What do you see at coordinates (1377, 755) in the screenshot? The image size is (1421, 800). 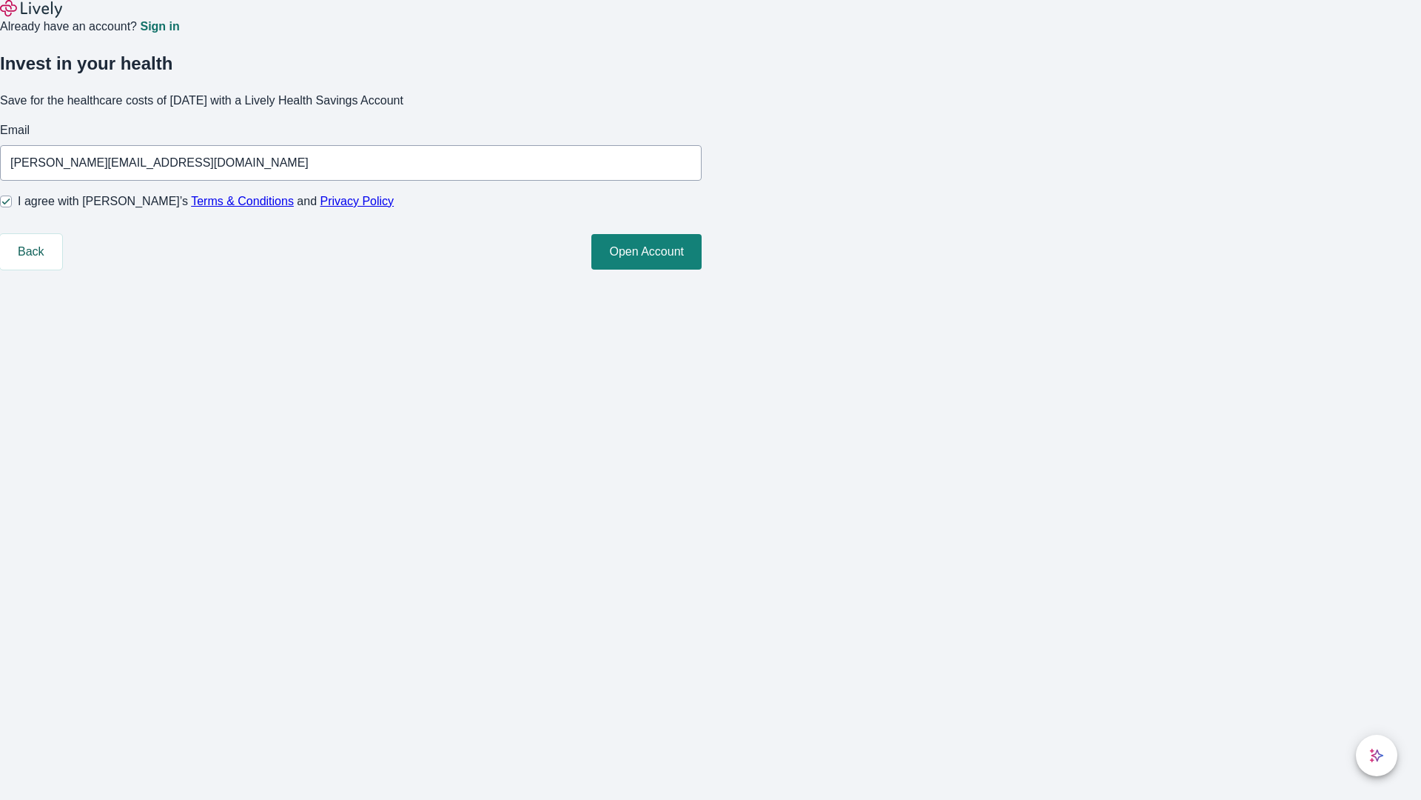 I see `svg: Lively AI Assistant` at bounding box center [1377, 755].